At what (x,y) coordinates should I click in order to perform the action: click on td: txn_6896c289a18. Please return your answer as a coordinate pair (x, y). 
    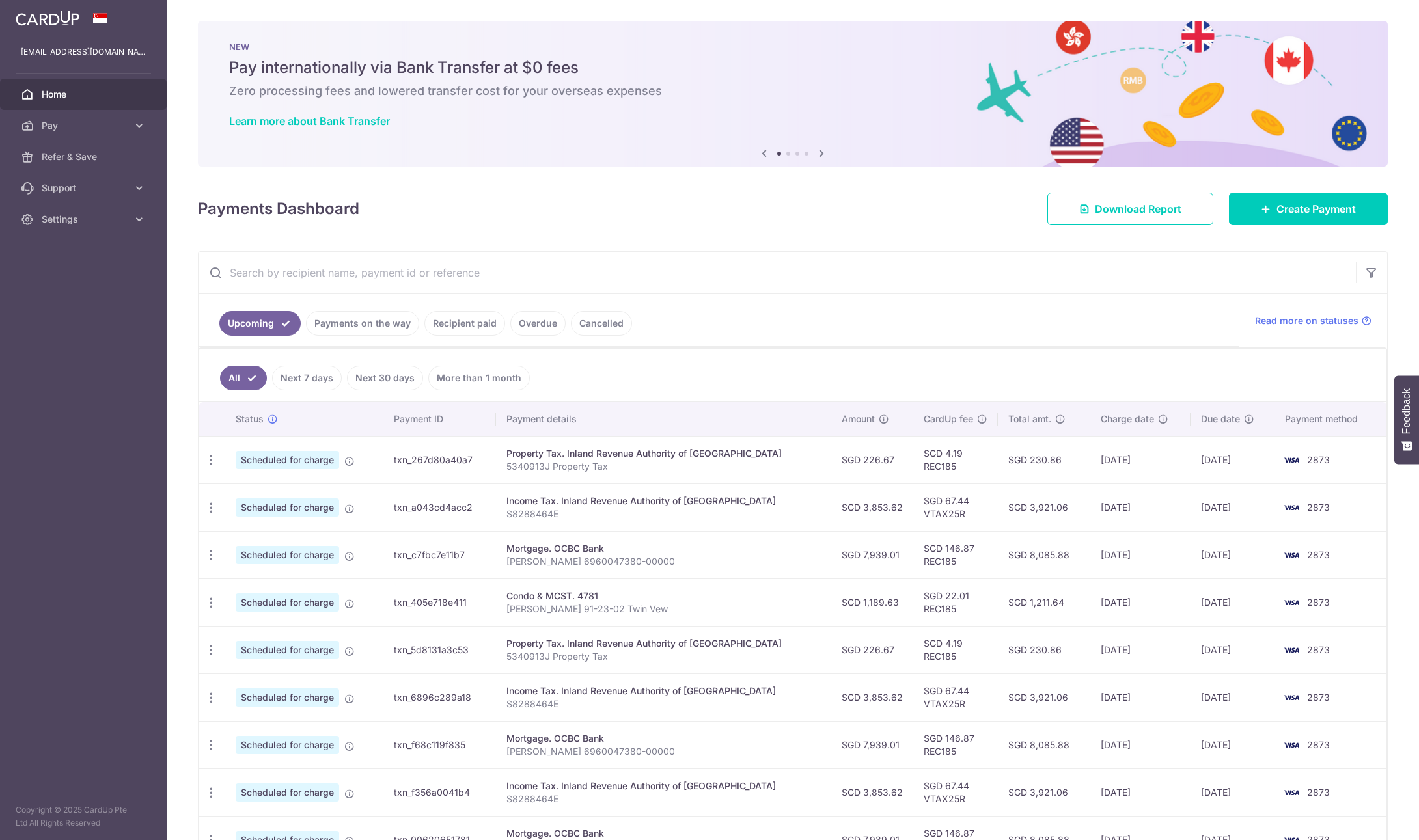
    Looking at the image, I should click on (439, 697).